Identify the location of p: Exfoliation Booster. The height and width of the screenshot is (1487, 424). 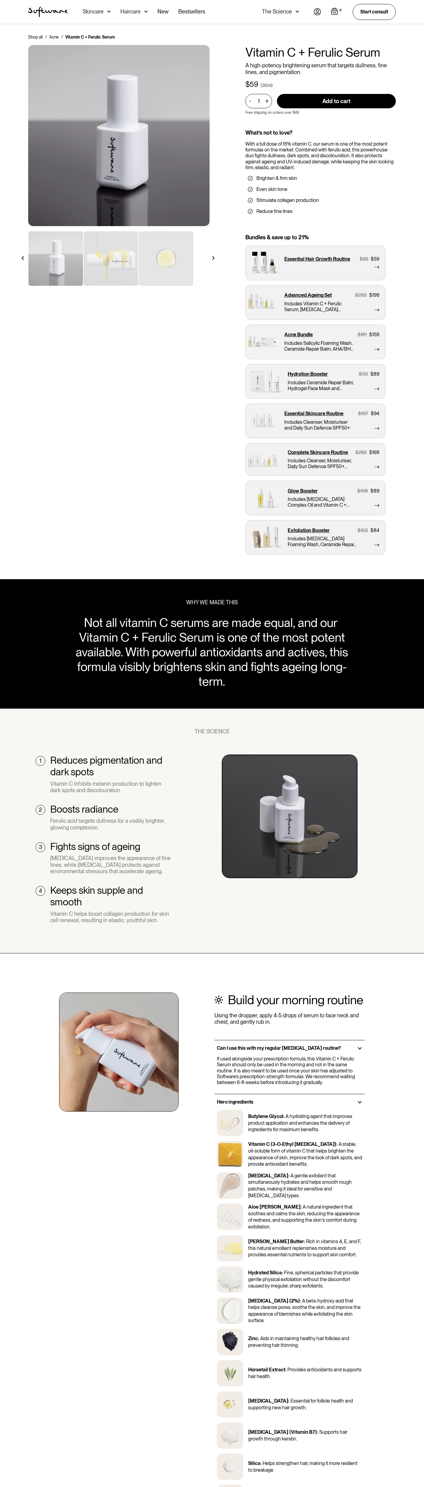
(308, 530).